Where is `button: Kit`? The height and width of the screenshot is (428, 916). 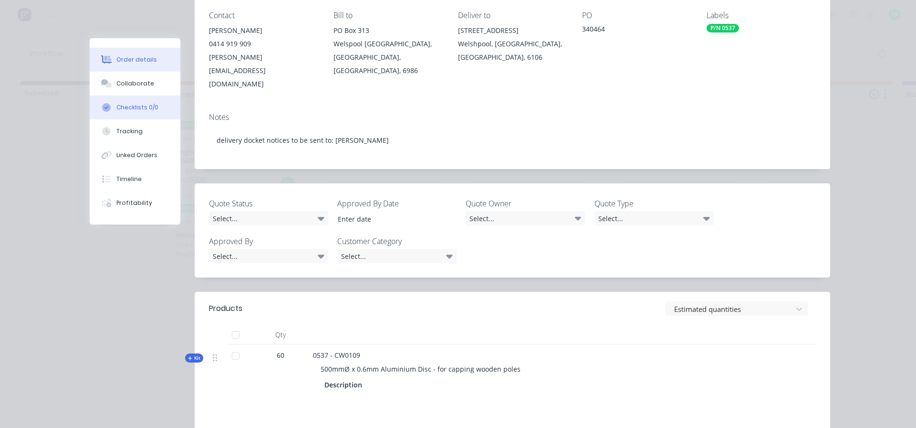 button: Kit is located at coordinates (194, 357).